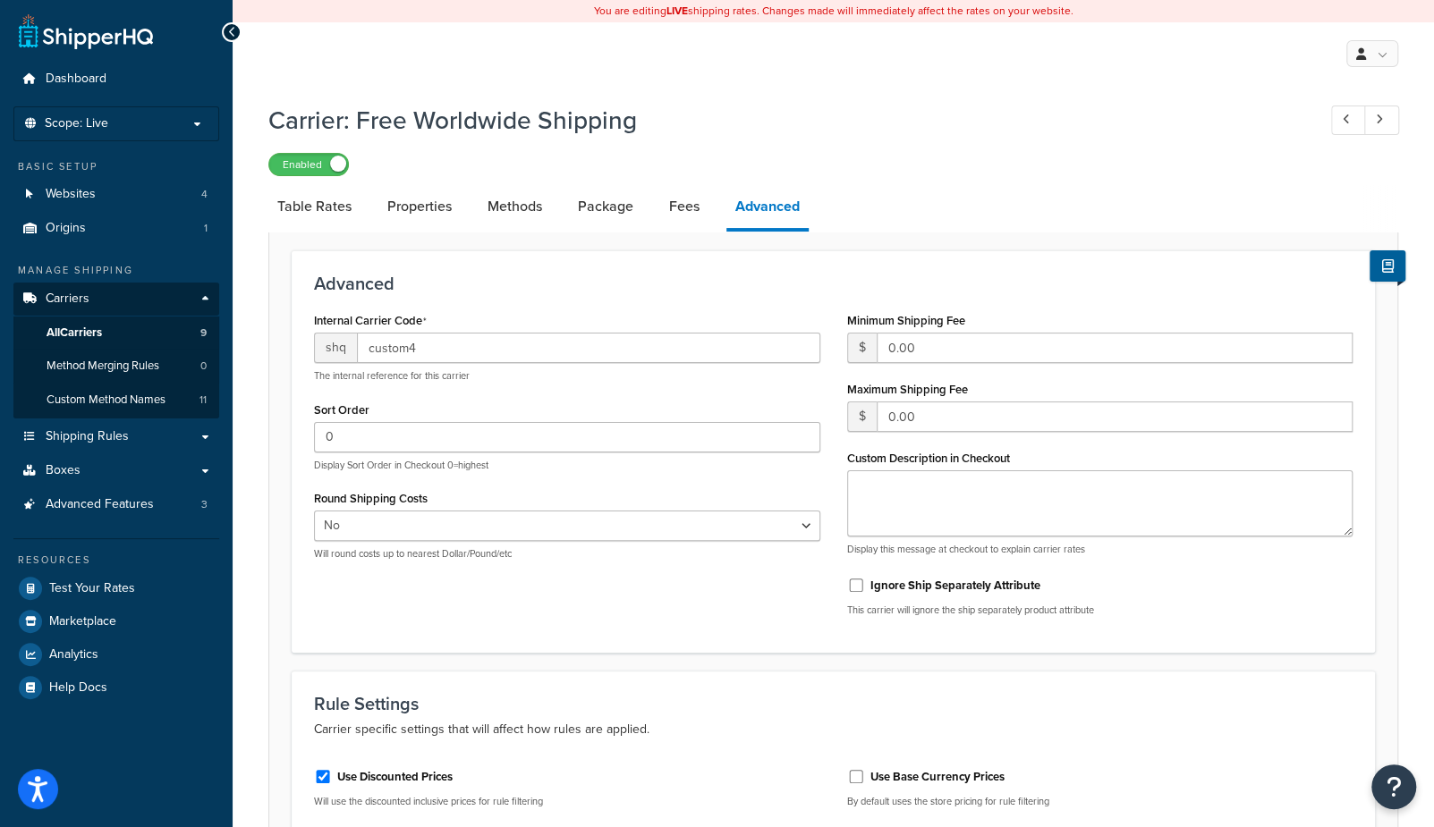 This screenshot has width=1434, height=827. Describe the element at coordinates (106, 400) in the screenshot. I see `span: Custom Method Names` at that location.